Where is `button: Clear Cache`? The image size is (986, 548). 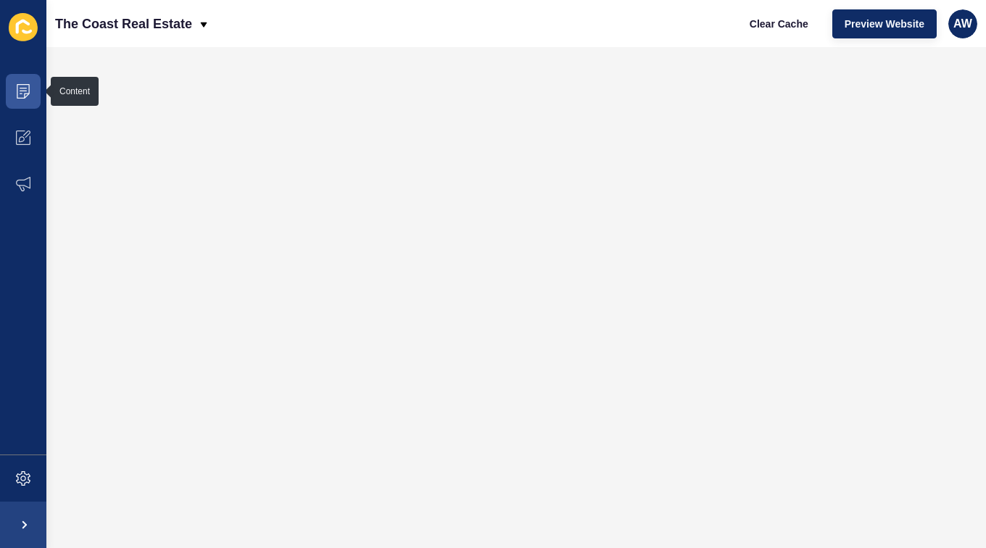
button: Clear Cache is located at coordinates (779, 24).